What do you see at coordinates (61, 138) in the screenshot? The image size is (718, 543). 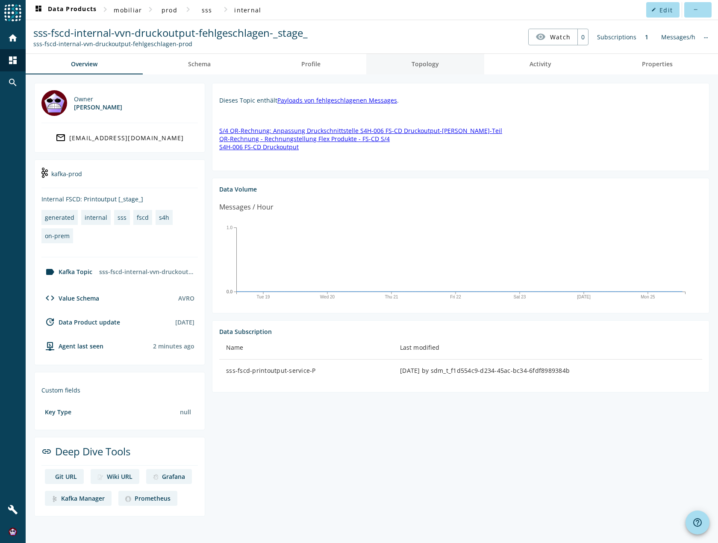 I see `mat-icon: mail_outline` at bounding box center [61, 138].